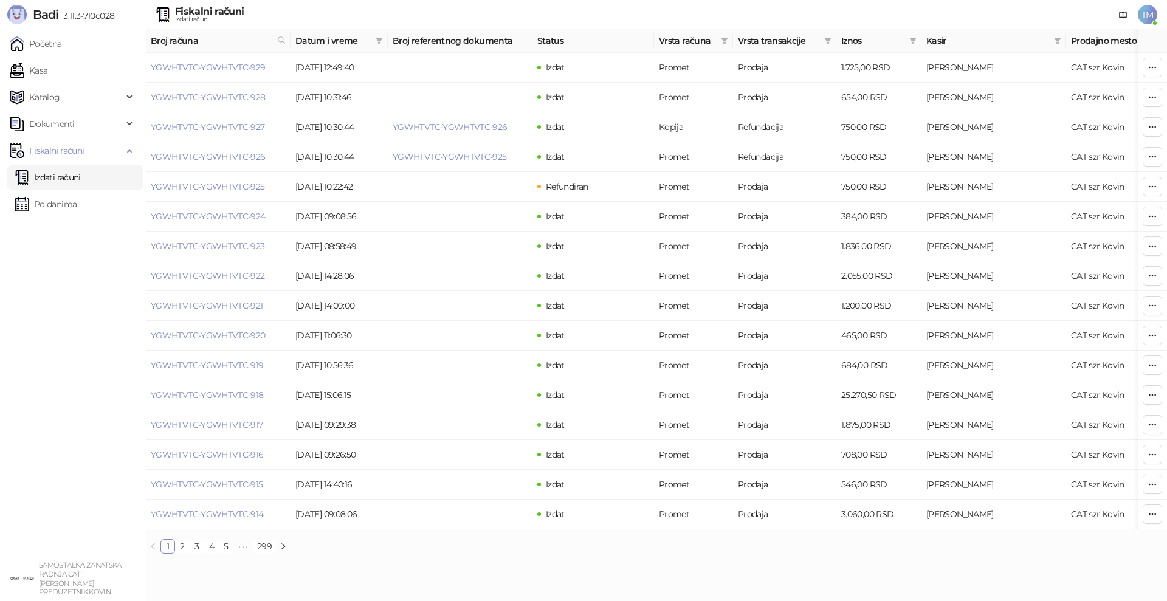 The height and width of the screenshot is (601, 1167). Describe the element at coordinates (208, 97) in the screenshot. I see `a: YGWHTVTC-YGWHTVTC-928` at that location.